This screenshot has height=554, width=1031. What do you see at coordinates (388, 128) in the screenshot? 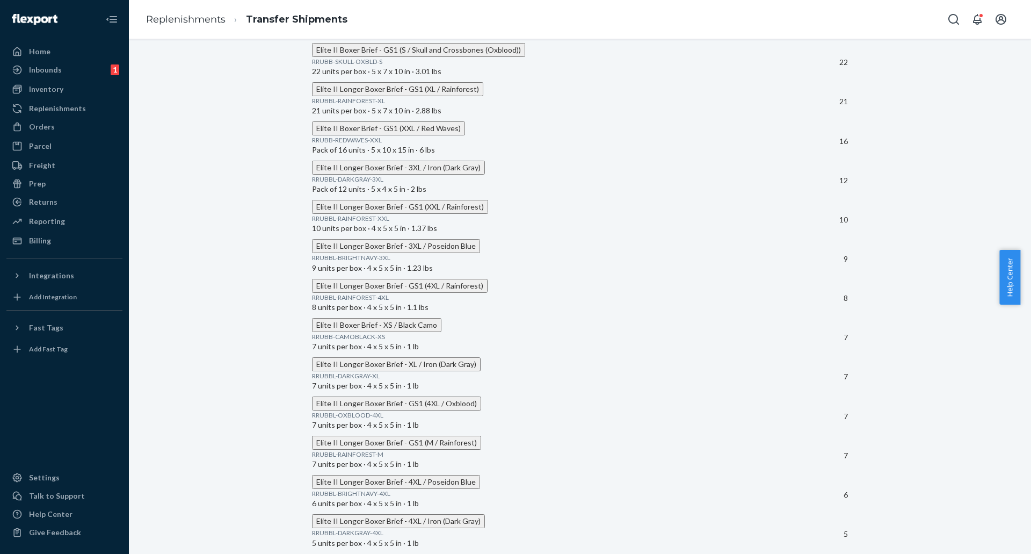
I see `span: Elite II Boxer Brief - GS1 (XXL / Red Waves)` at bounding box center [388, 128].